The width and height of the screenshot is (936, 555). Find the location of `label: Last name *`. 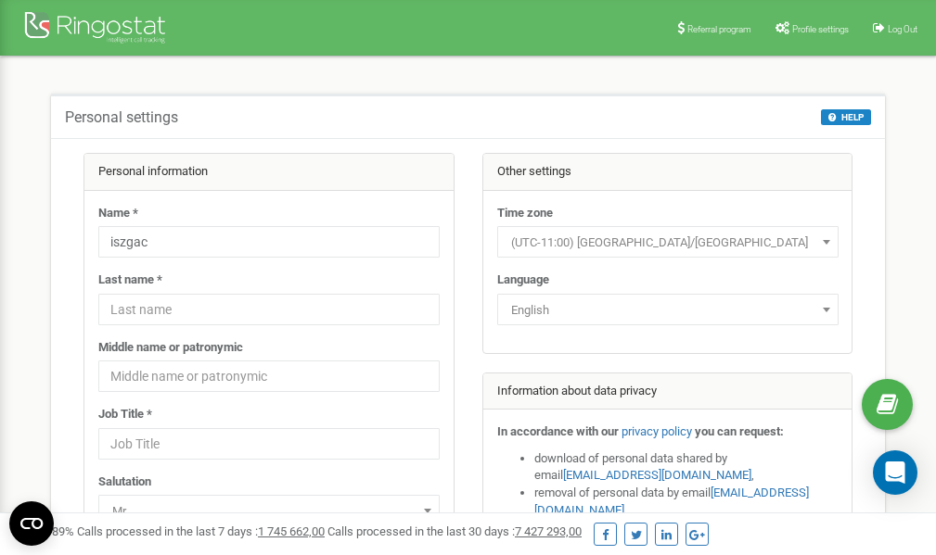

label: Last name * is located at coordinates (130, 280).